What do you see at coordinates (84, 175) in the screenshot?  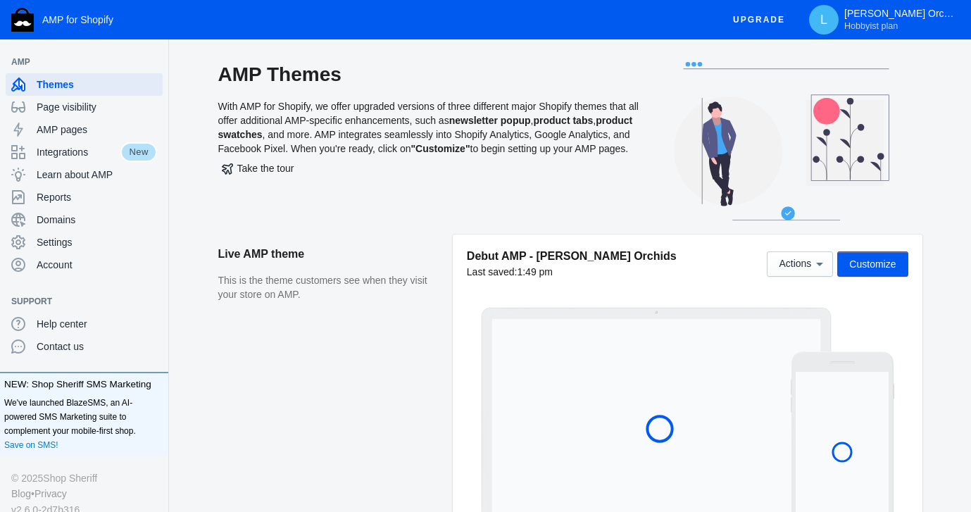 I see `a: Learn about AMP` at bounding box center [84, 175].